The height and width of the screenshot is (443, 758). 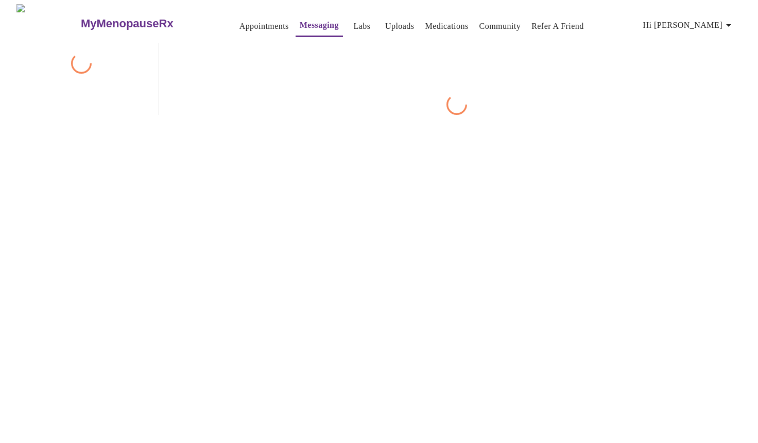 I want to click on h3: MyMenopauseRx, so click(x=127, y=24).